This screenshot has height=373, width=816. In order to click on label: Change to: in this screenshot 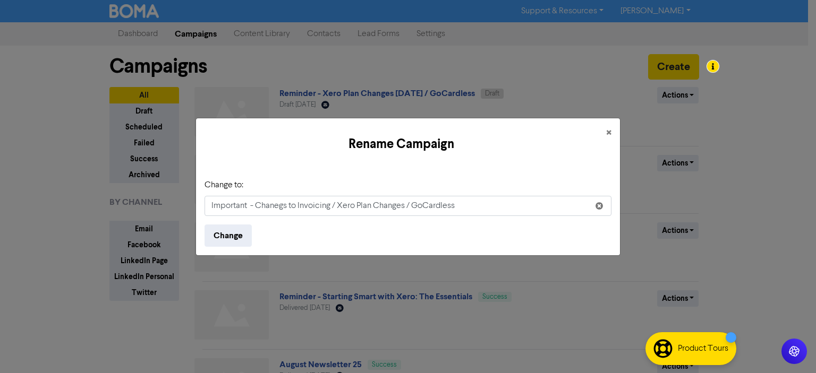, I will do `click(224, 185)`.